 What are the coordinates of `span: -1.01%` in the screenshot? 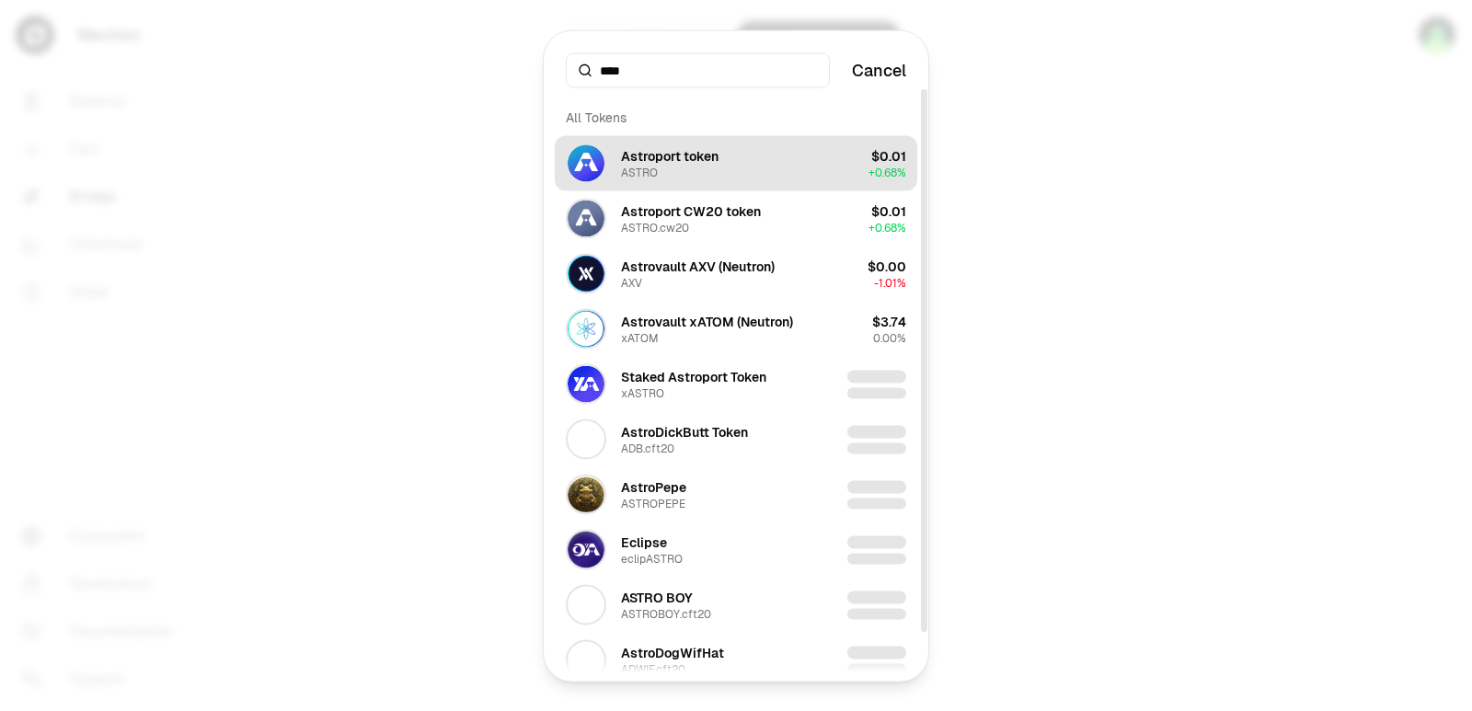 It's located at (890, 282).